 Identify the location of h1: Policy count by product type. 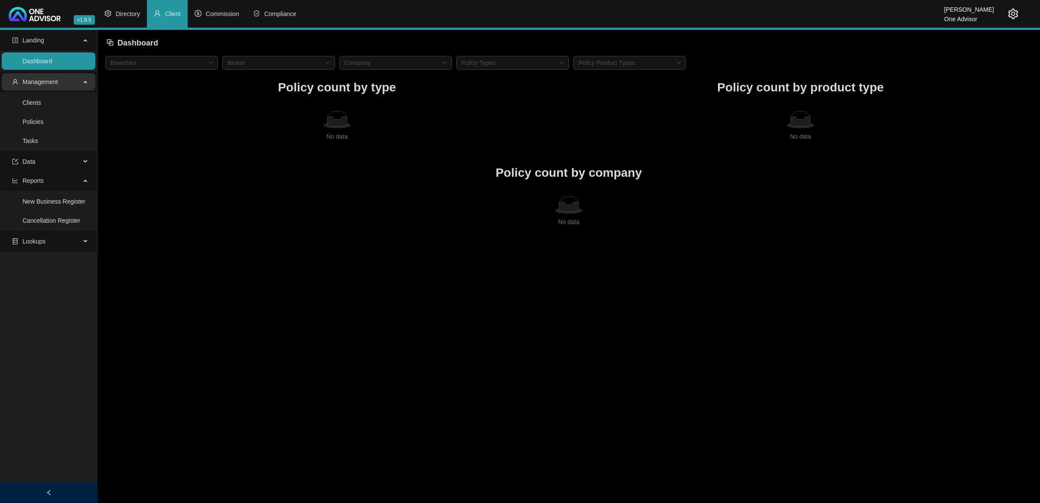
(801, 88).